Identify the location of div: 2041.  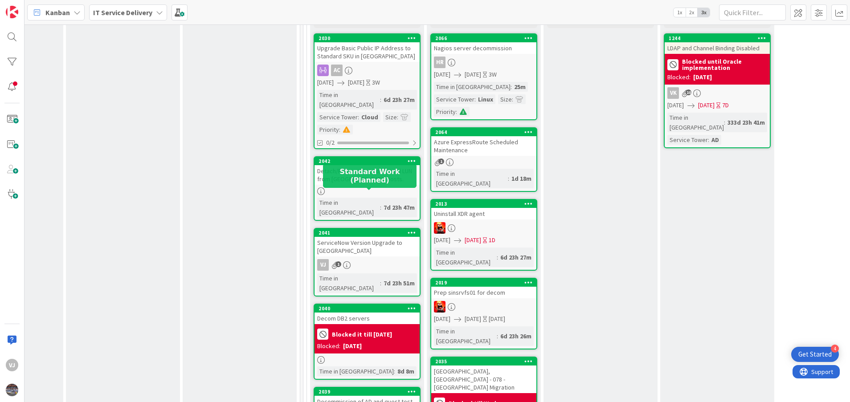
(367, 233).